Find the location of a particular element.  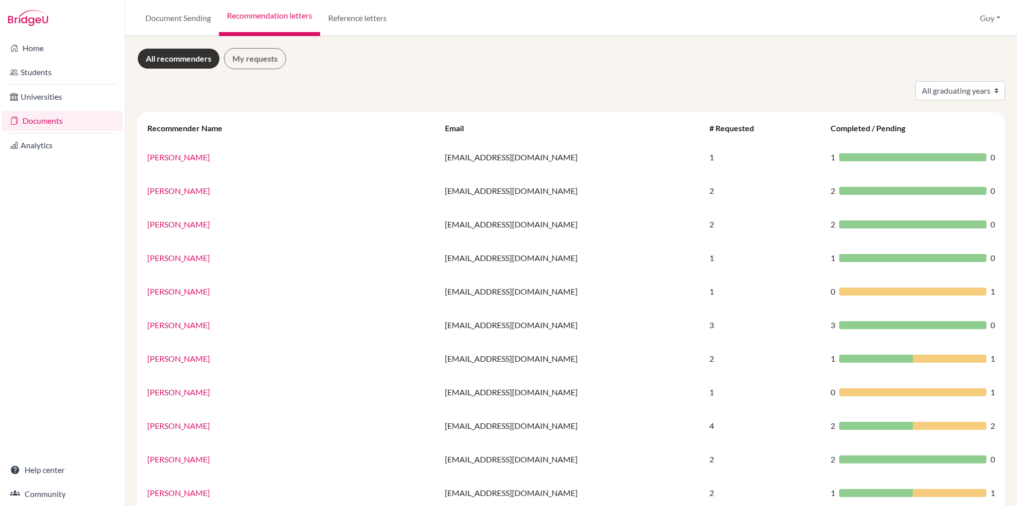

img: Bridge-U is located at coordinates (28, 18).